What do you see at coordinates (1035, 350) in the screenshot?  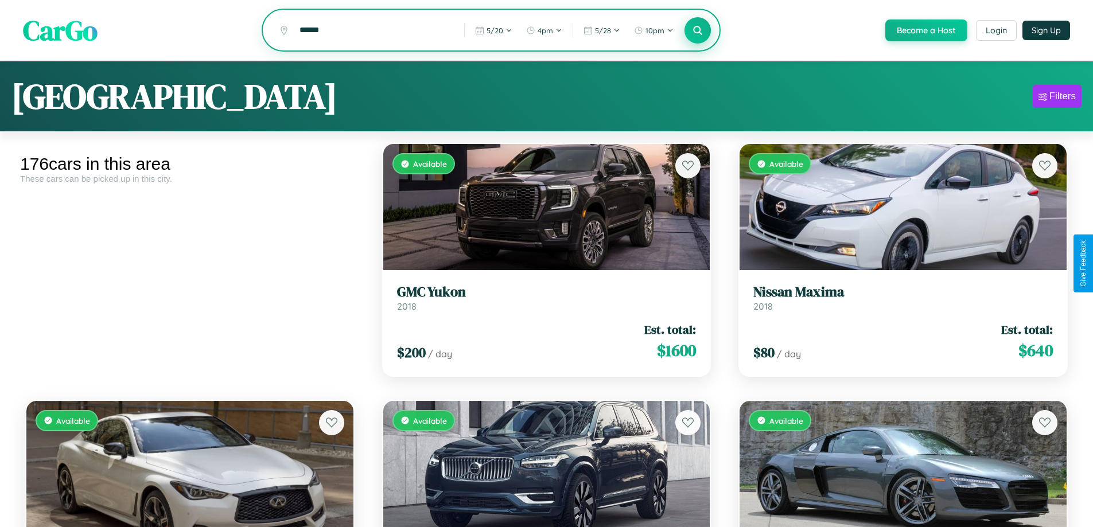 I see `span: $ 640` at bounding box center [1035, 350].